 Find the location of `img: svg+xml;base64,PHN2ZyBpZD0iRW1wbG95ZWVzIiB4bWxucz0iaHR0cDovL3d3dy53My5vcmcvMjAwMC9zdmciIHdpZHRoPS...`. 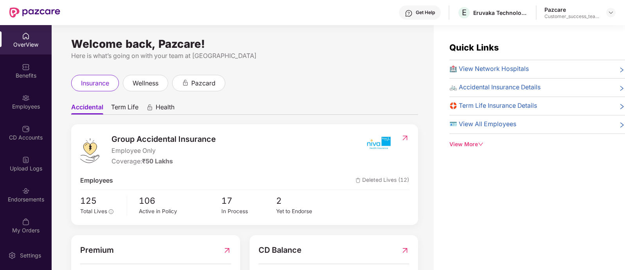

img: svg+xml;base64,PHN2ZyBpZD0iRW1wbG95ZWVzIiB4bWxucz0iaHR0cDovL3d3dy53My5vcmcvMjAwMC9zdmciIHdpZHRoPS... is located at coordinates (26, 98).